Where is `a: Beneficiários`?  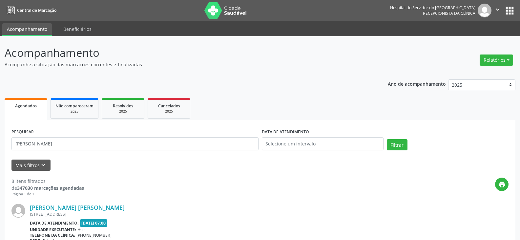
a: Beneficiários is located at coordinates (77, 29).